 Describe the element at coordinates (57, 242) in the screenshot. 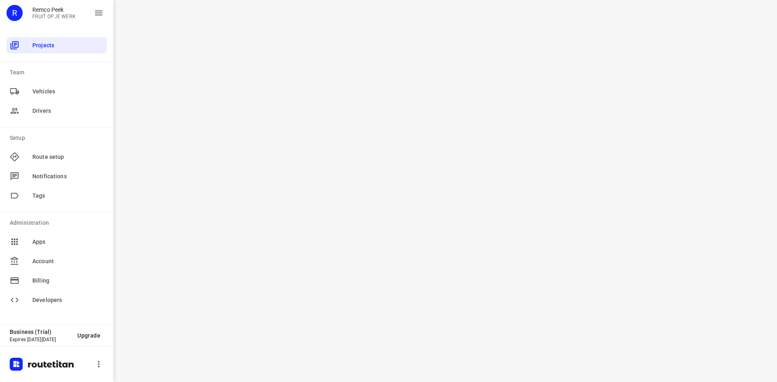

I see `div: Apps` at that location.